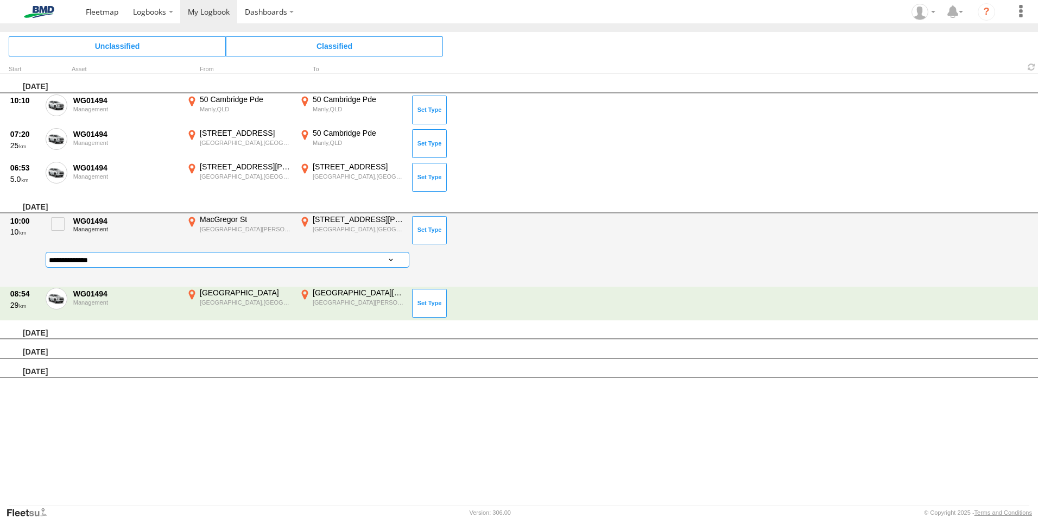 Image resolution: width=1038 pixels, height=518 pixels. What do you see at coordinates (25, 232) in the screenshot?
I see `div: 10` at bounding box center [25, 232].